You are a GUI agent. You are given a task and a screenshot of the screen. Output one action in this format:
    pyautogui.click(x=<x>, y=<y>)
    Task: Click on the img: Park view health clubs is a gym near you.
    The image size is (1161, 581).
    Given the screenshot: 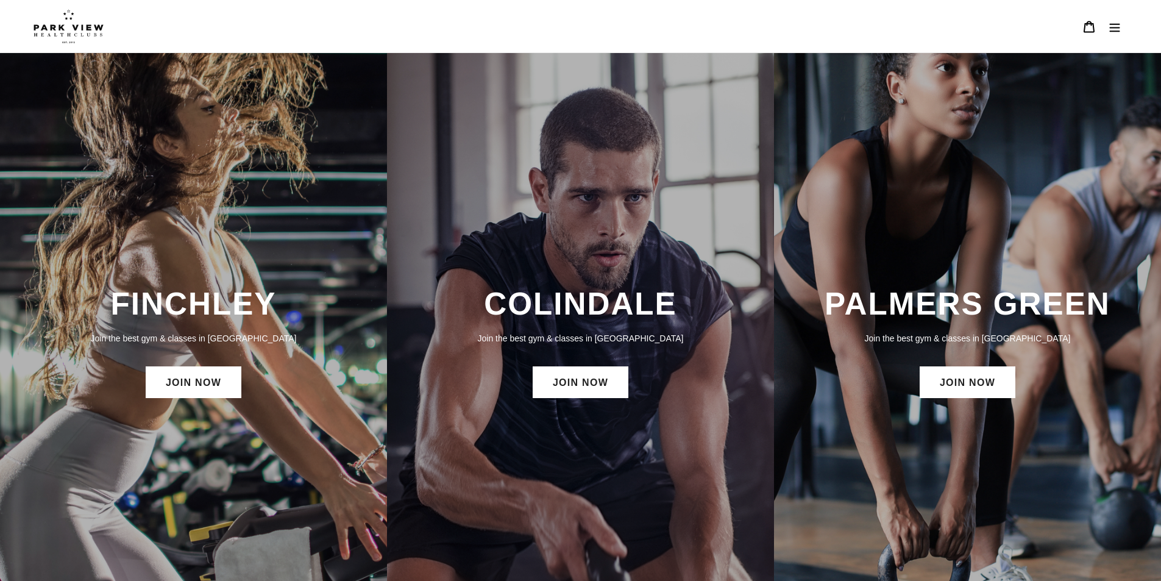 What is the action you would take?
    pyautogui.click(x=68, y=26)
    